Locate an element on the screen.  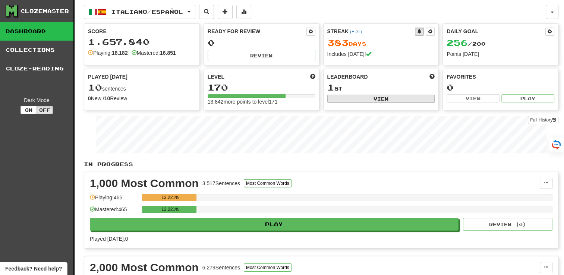
div: Playing: is located at coordinates (108, 53).